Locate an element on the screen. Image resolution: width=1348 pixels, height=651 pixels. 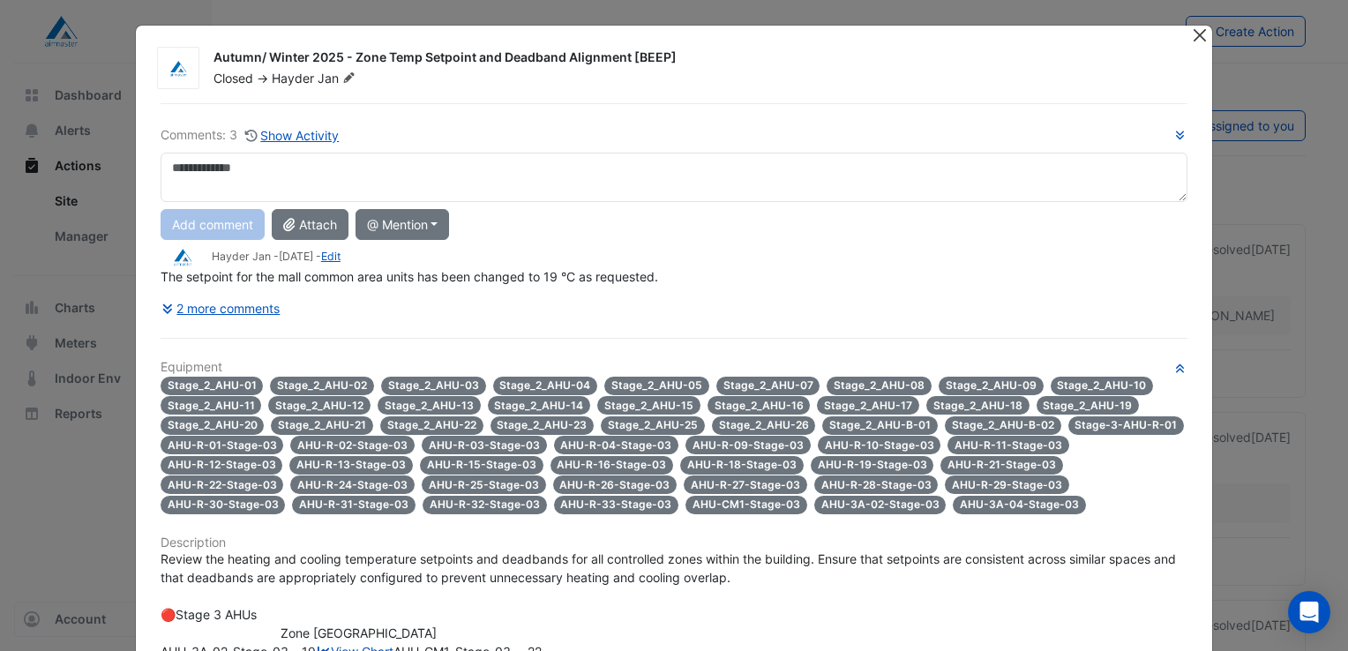
span: AHU-R-24-Stage-03 is located at coordinates (352, 484).